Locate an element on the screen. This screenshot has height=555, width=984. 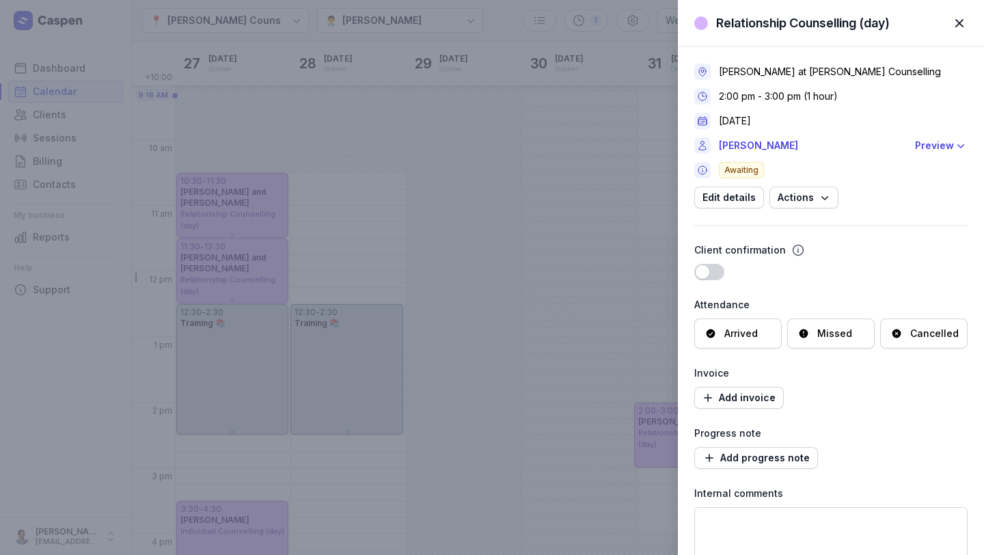
div: Progress note is located at coordinates (831, 433).